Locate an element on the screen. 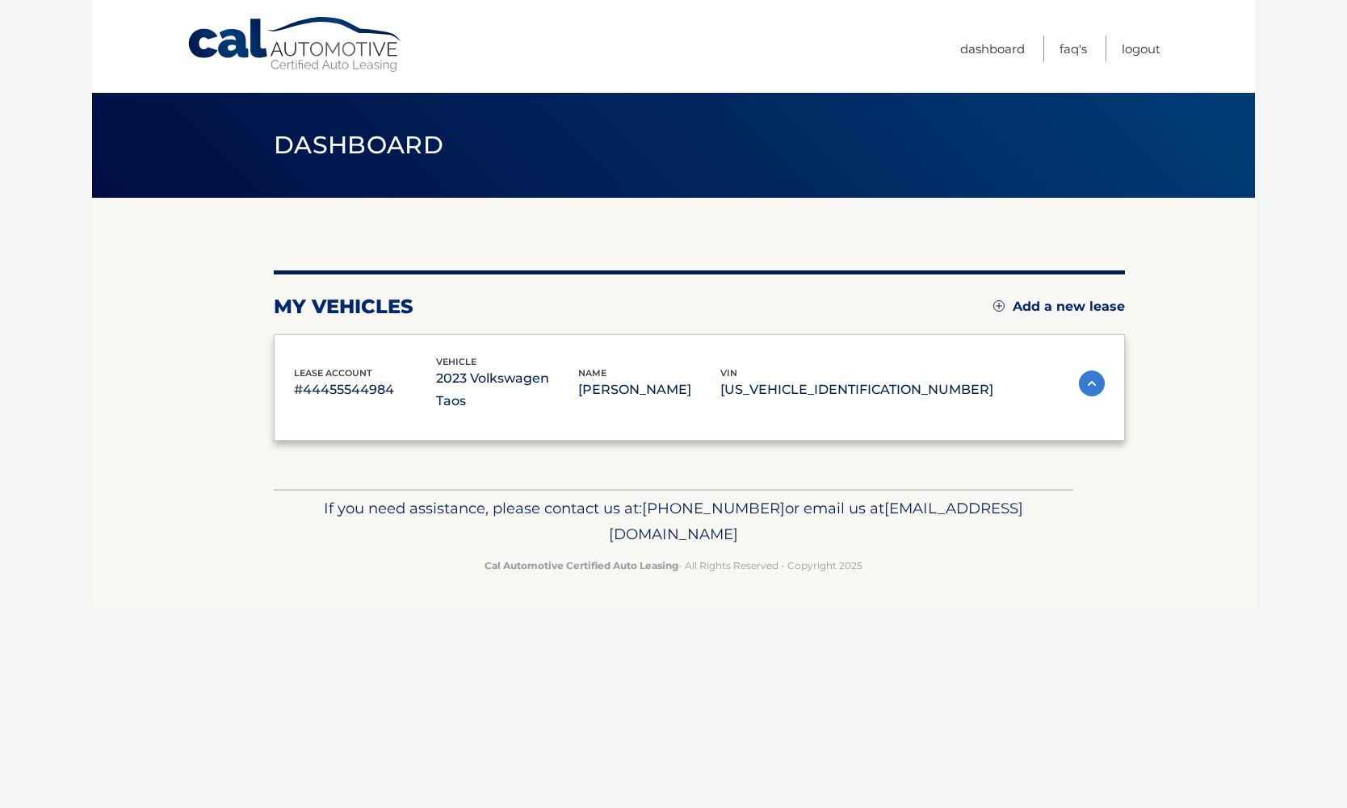 Image resolution: width=1347 pixels, height=808 pixels. a: Logout is located at coordinates (1141, 48).